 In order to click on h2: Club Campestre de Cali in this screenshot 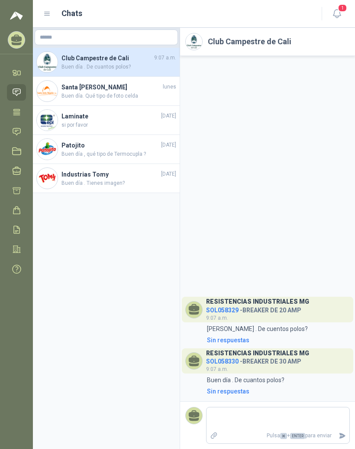, I will do `click(250, 42)`.